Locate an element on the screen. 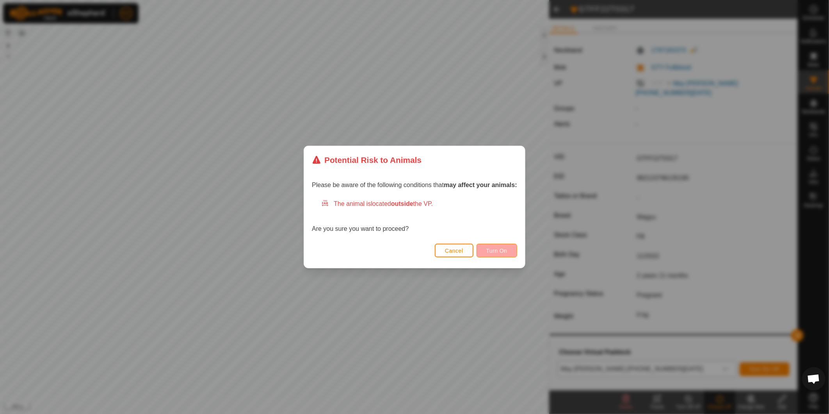 The image size is (829, 414). button: Cancel is located at coordinates (454, 250).